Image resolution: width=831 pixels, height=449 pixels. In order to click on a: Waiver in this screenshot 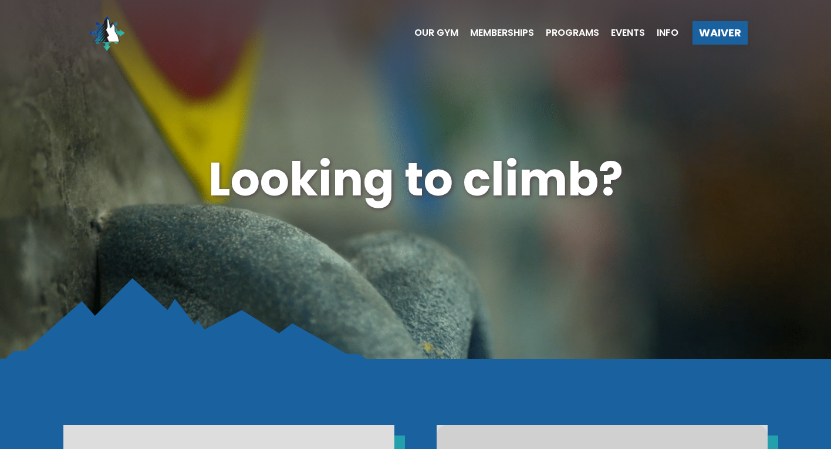, I will do `click(720, 33)`.